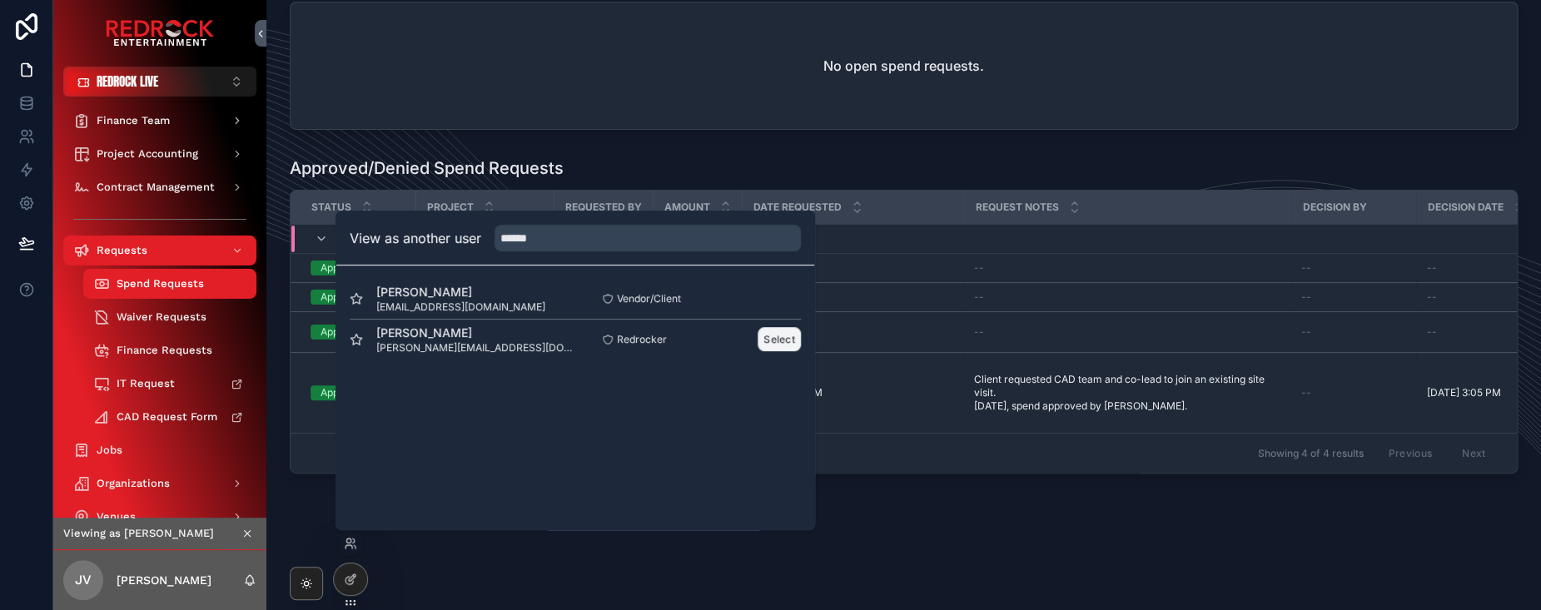  What do you see at coordinates (160, 284) in the screenshot?
I see `span: Spend Requests` at bounding box center [160, 284].